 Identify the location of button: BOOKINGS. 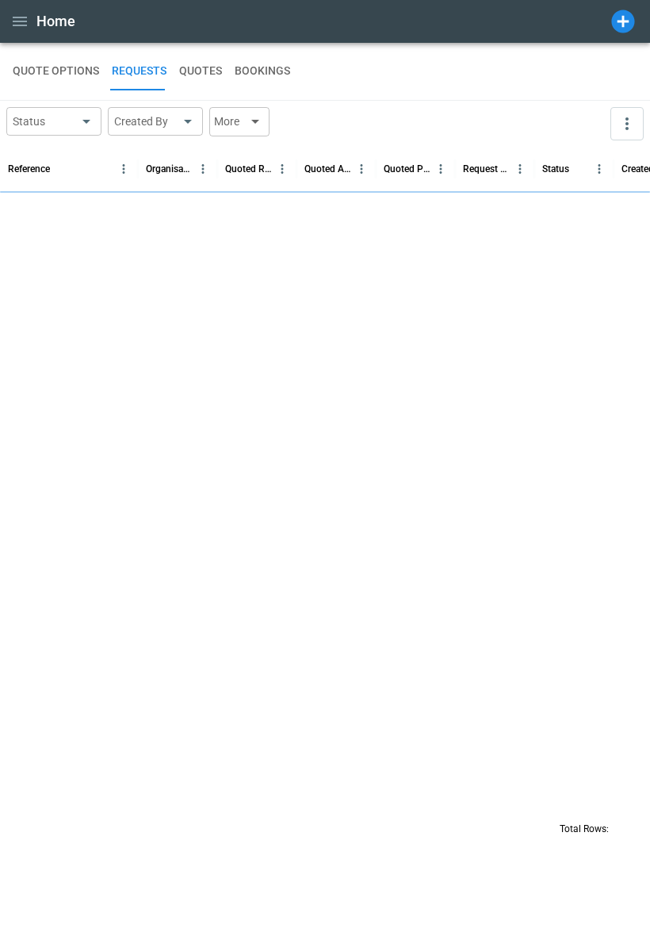
(263, 71).